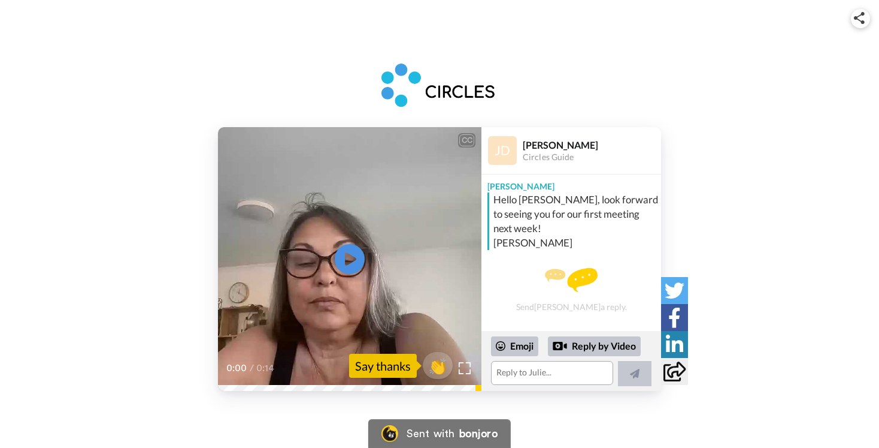 This screenshot has width=879, height=448. What do you see at coordinates (465, 368) in the screenshot?
I see `img: Full screen` at bounding box center [465, 368].